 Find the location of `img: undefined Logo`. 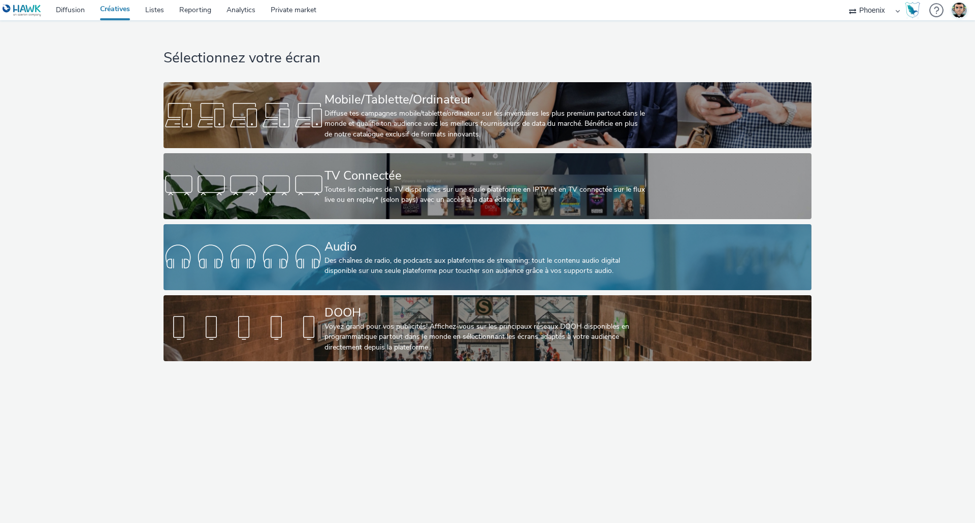

img: undefined Logo is located at coordinates (22, 10).